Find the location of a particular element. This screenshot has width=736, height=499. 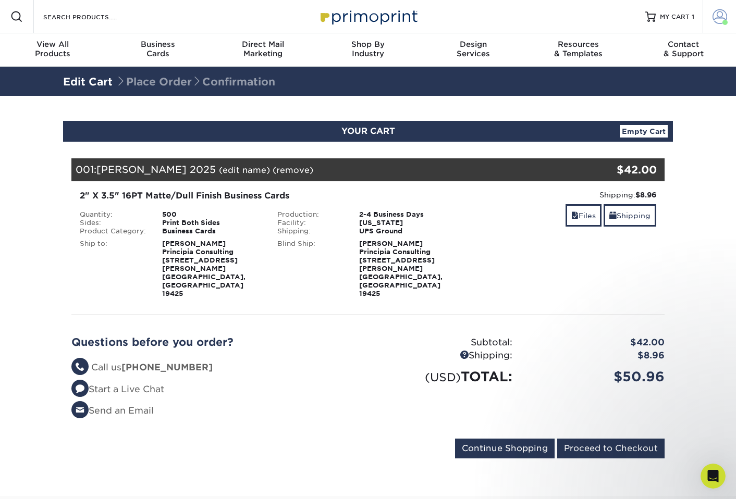

span: files is located at coordinates (575, 216).